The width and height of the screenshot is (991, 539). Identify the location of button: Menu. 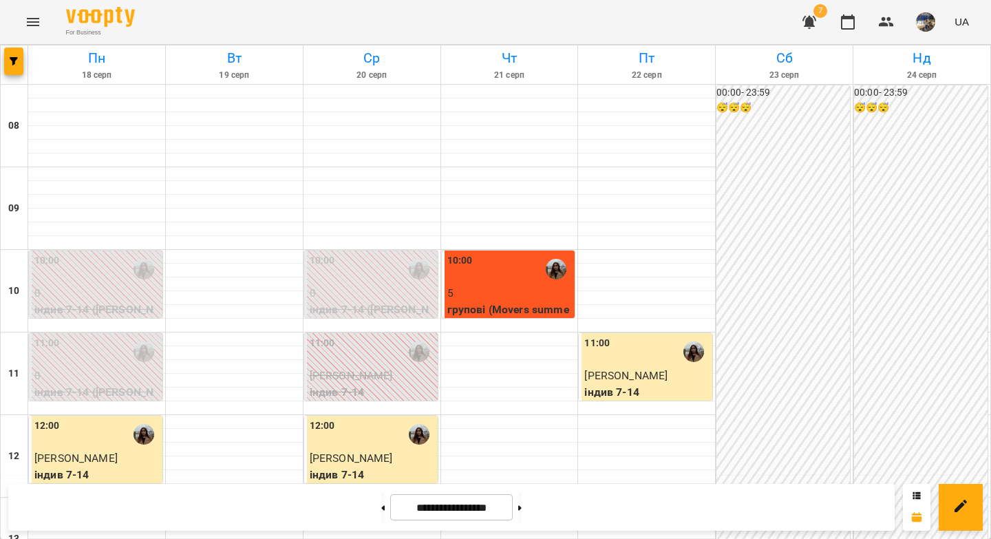
(33, 22).